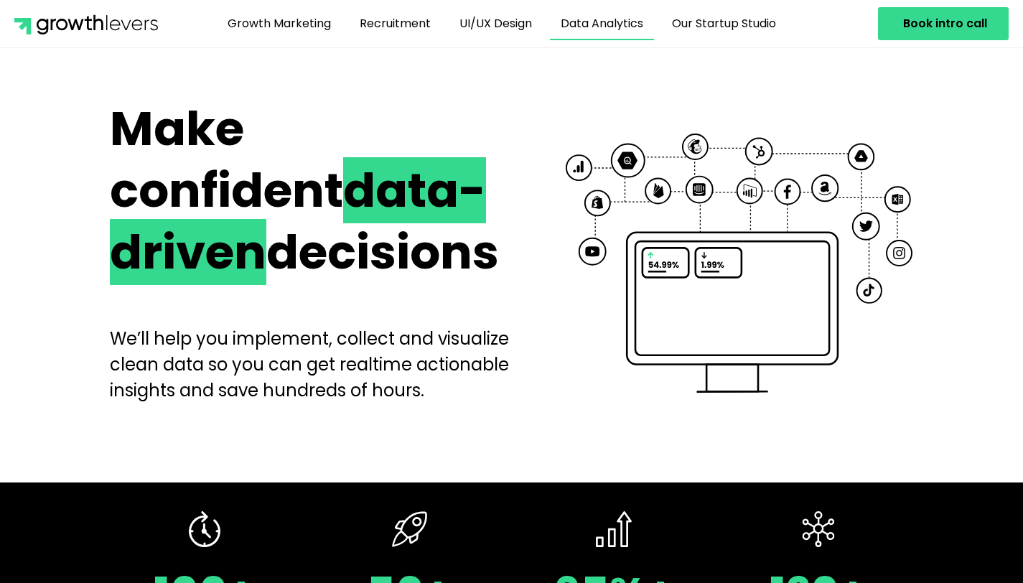 The width and height of the screenshot is (1023, 583). Describe the element at coordinates (395, 24) in the screenshot. I see `a: Recruitment` at that location.